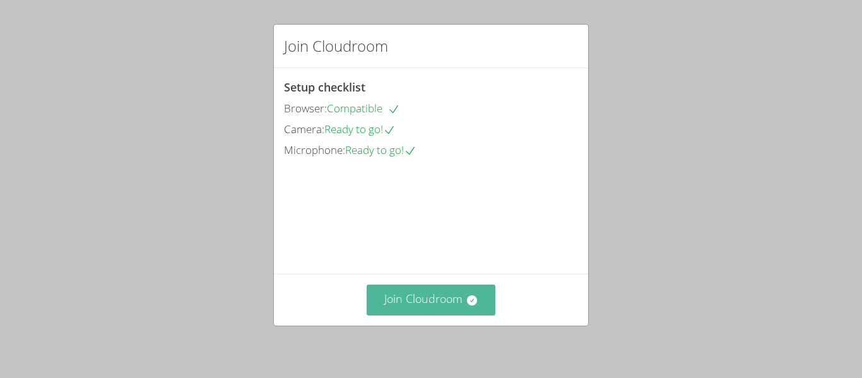 Image resolution: width=862 pixels, height=378 pixels. What do you see at coordinates (304, 129) in the screenshot?
I see `span: Camera:` at bounding box center [304, 129].